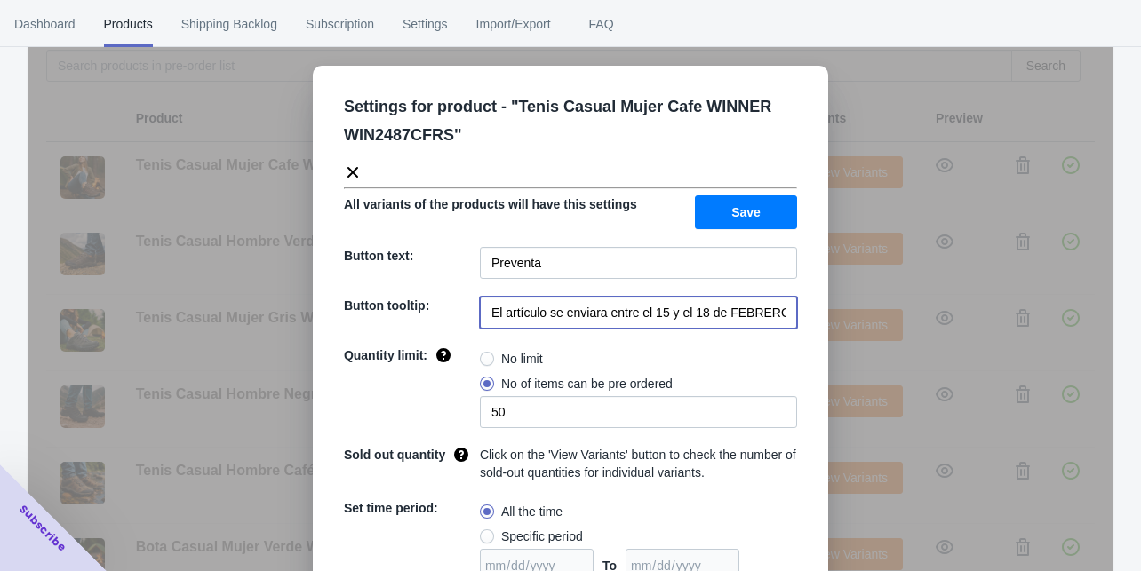 This screenshot has width=1141, height=571. Describe the element at coordinates (745, 212) in the screenshot. I see `button: Save` at that location.